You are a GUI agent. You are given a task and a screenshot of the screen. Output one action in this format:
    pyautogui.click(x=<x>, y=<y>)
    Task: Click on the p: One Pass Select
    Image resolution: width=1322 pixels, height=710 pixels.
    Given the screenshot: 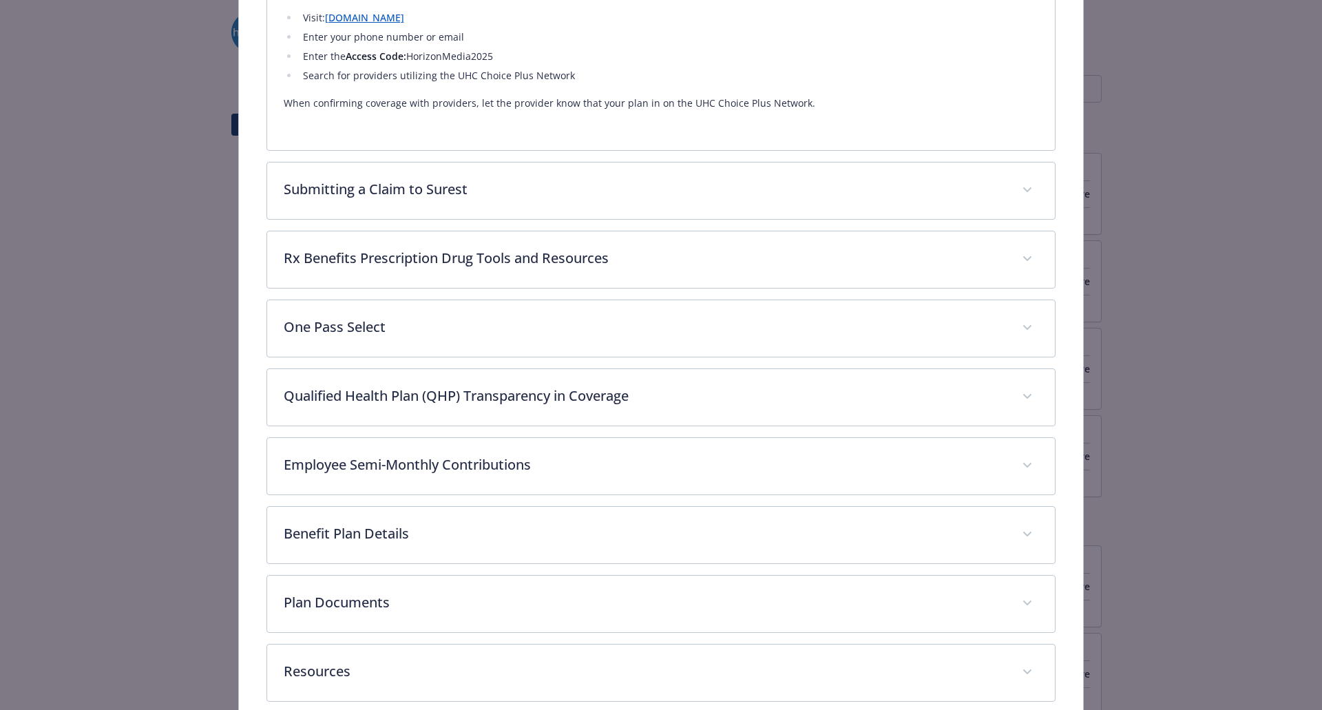 What is the action you would take?
    pyautogui.click(x=644, y=327)
    